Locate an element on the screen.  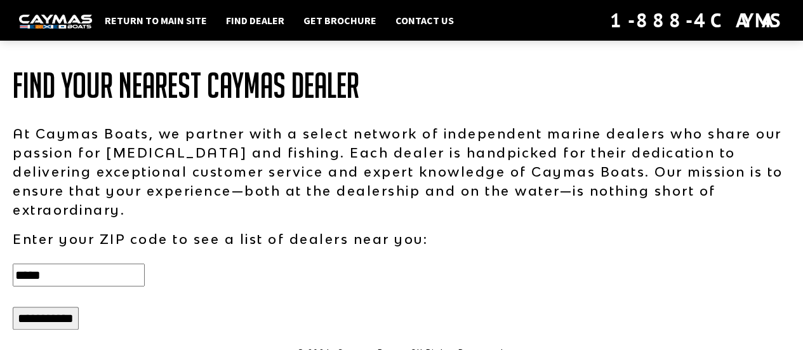
p: At Caymas Boats, we partner with a select network of independent marine dealers who share our pas... is located at coordinates (401, 171).